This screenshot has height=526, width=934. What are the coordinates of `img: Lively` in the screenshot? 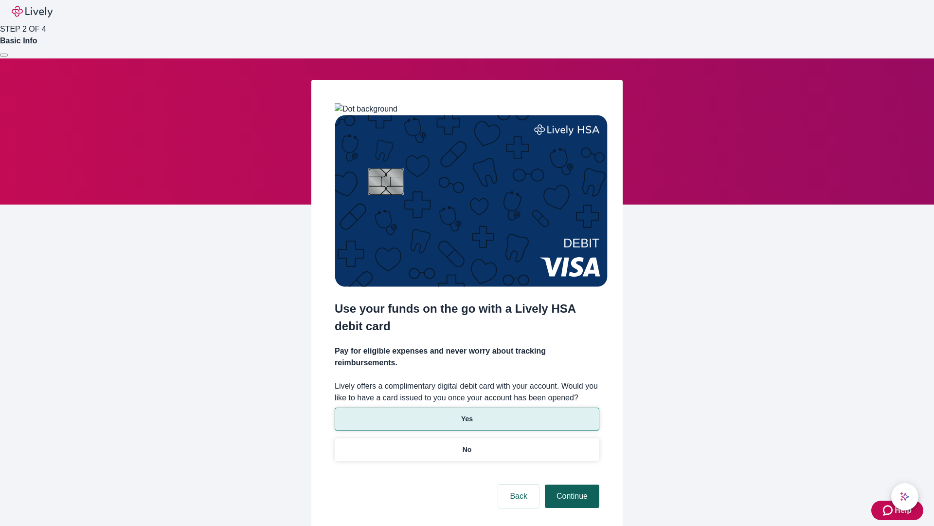 It's located at (32, 12).